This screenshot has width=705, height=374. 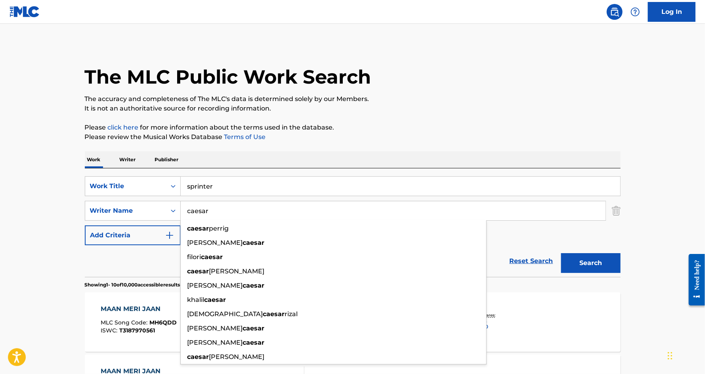 What do you see at coordinates (123, 127) in the screenshot?
I see `a: click here` at bounding box center [123, 127].